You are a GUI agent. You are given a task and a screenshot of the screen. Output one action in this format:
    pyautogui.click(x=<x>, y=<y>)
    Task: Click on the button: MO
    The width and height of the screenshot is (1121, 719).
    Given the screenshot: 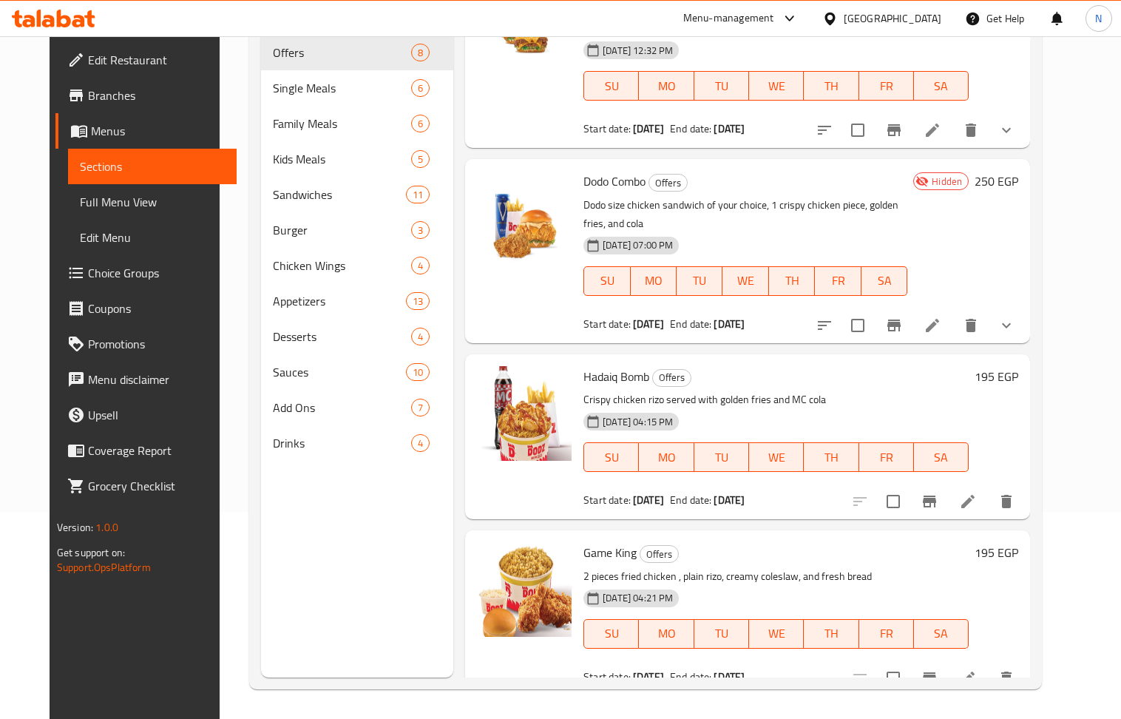 What is the action you would take?
    pyautogui.click(x=666, y=457)
    